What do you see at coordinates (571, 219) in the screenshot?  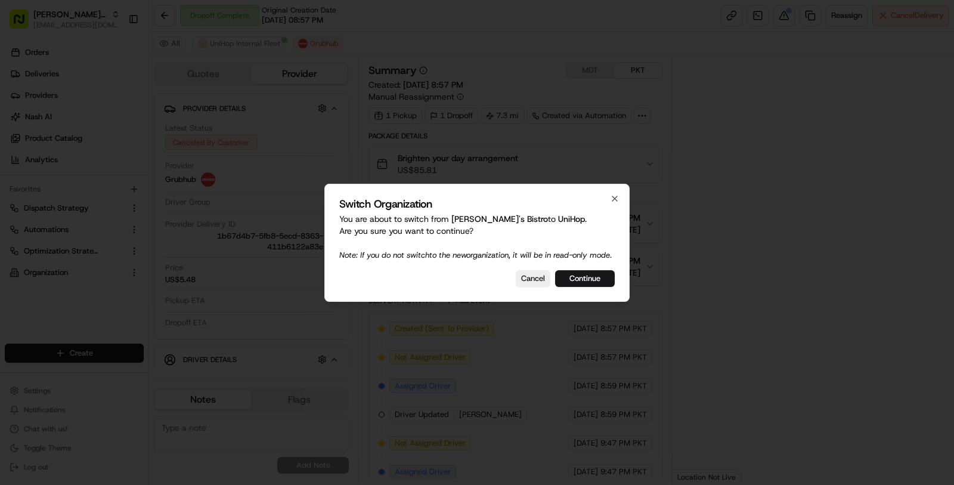 I see `span: UniHop` at bounding box center [571, 219].